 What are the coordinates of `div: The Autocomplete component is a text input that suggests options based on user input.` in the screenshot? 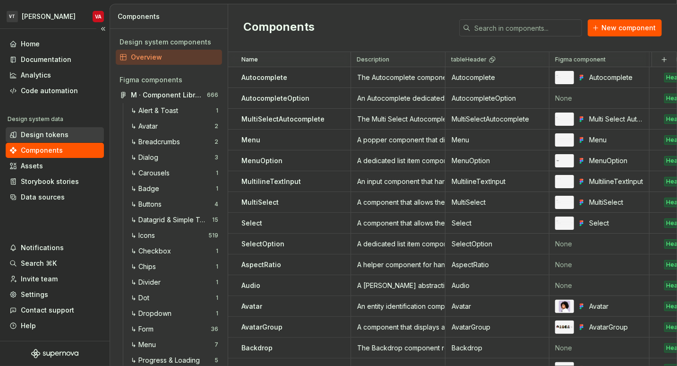 It's located at (398, 78).